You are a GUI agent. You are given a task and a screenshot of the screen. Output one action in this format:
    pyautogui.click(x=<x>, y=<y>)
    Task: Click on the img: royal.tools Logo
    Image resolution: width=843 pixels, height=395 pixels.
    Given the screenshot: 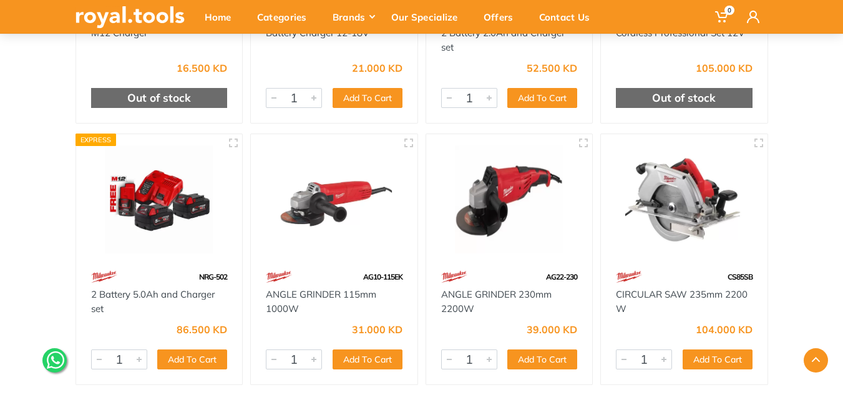 What is the action you would take?
    pyautogui.click(x=130, y=17)
    